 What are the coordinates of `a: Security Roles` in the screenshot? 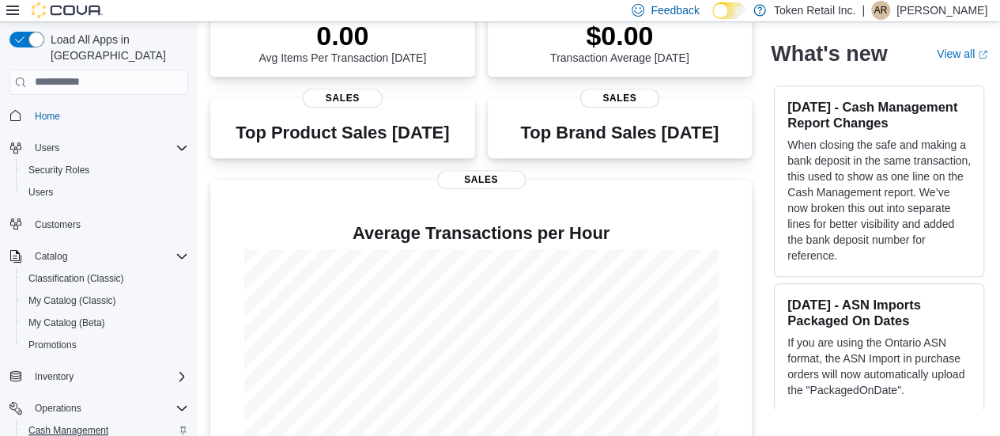 It's located at (59, 170).